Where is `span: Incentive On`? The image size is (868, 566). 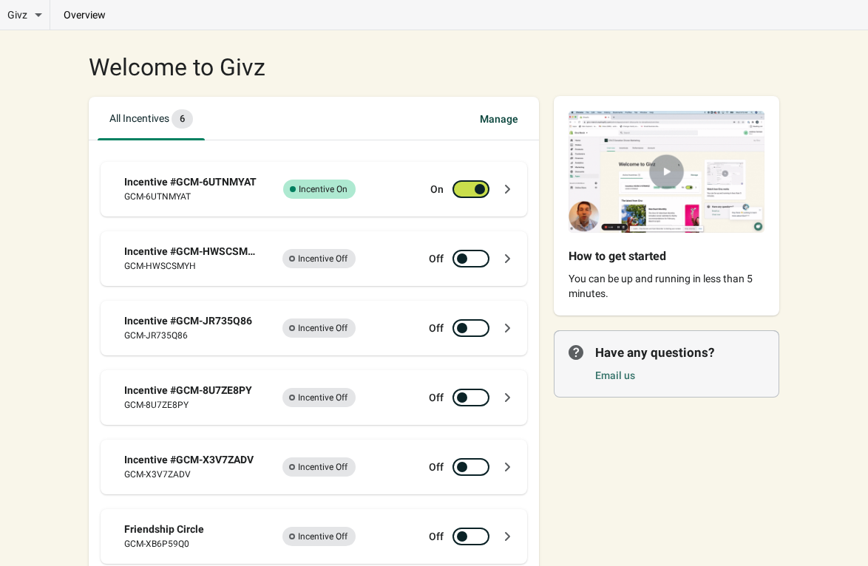
span: Incentive On is located at coordinates (319, 189).